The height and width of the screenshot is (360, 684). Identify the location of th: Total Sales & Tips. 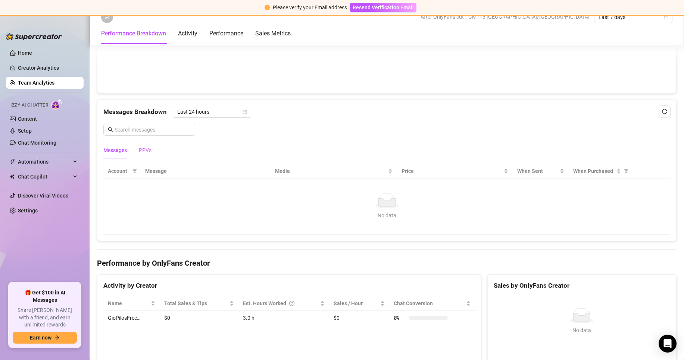
(199, 304).